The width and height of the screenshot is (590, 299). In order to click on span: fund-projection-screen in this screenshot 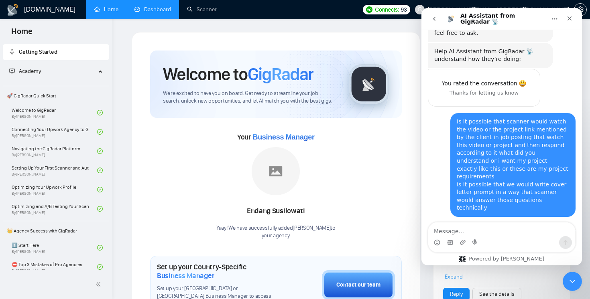, I will do `click(12, 71)`.